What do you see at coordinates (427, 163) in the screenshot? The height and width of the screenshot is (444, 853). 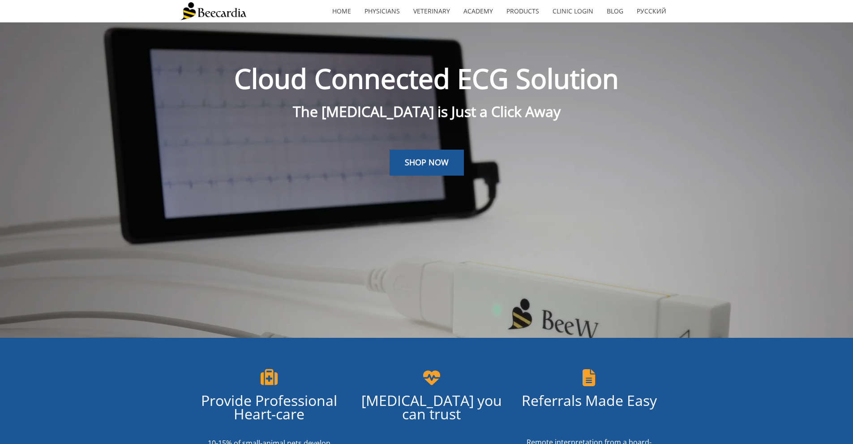 I see `a: SHOP NOW` at bounding box center [427, 163].